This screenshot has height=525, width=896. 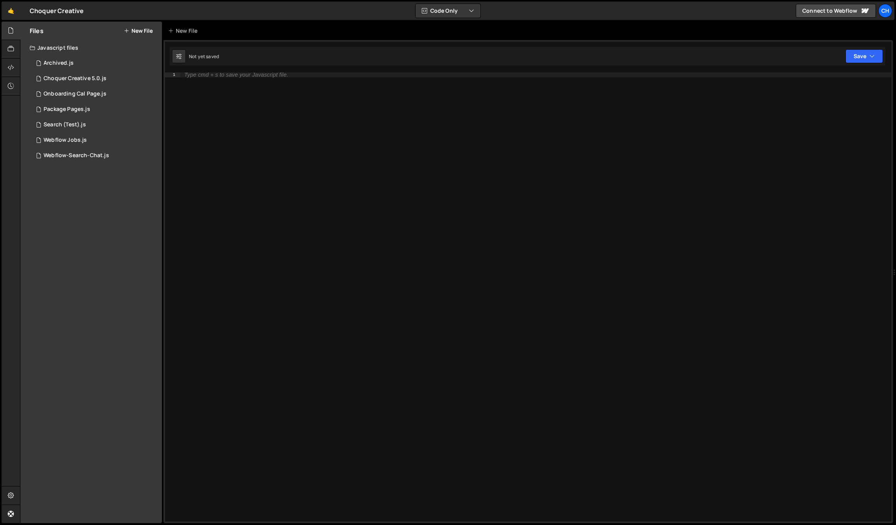 I want to click on div: 6641/12741.js, so click(x=96, y=109).